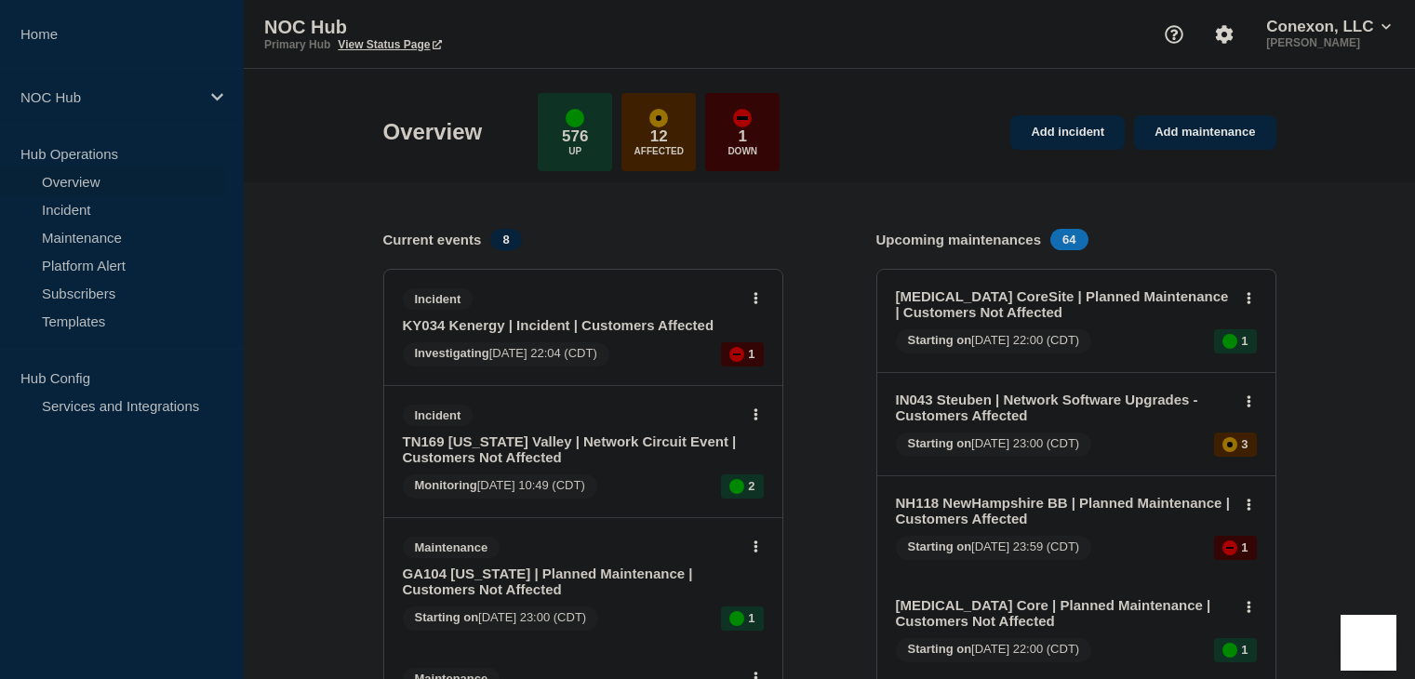 The image size is (1415, 679). Describe the element at coordinates (1329, 27) in the screenshot. I see `button: Conexon, LLC` at that location.